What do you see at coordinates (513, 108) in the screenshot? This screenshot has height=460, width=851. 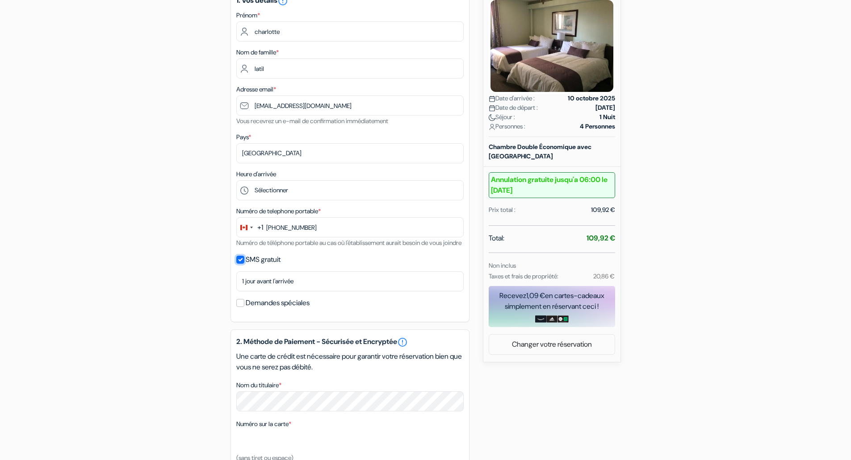 I see `span: Date de départ :` at bounding box center [513, 108].